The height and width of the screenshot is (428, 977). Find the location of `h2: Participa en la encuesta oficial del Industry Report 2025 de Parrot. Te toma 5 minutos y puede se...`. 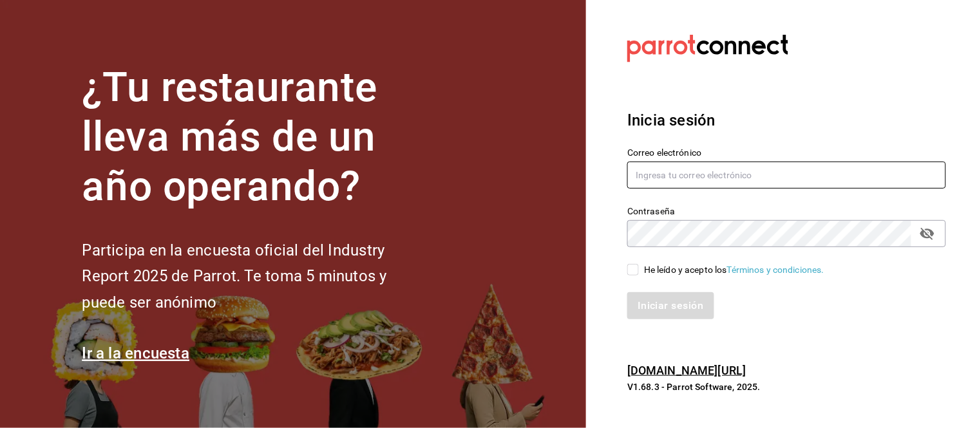

h2: Participa en la encuesta oficial del Industry Report 2025 de Parrot. Te toma 5 minutos y puede se... is located at coordinates (256, 277).